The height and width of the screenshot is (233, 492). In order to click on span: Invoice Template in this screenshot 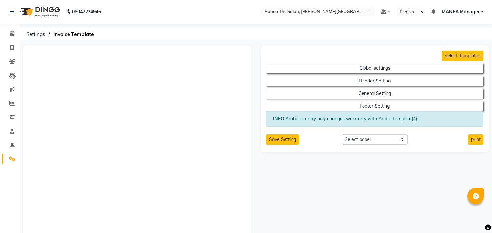, I will do `click(73, 34)`.